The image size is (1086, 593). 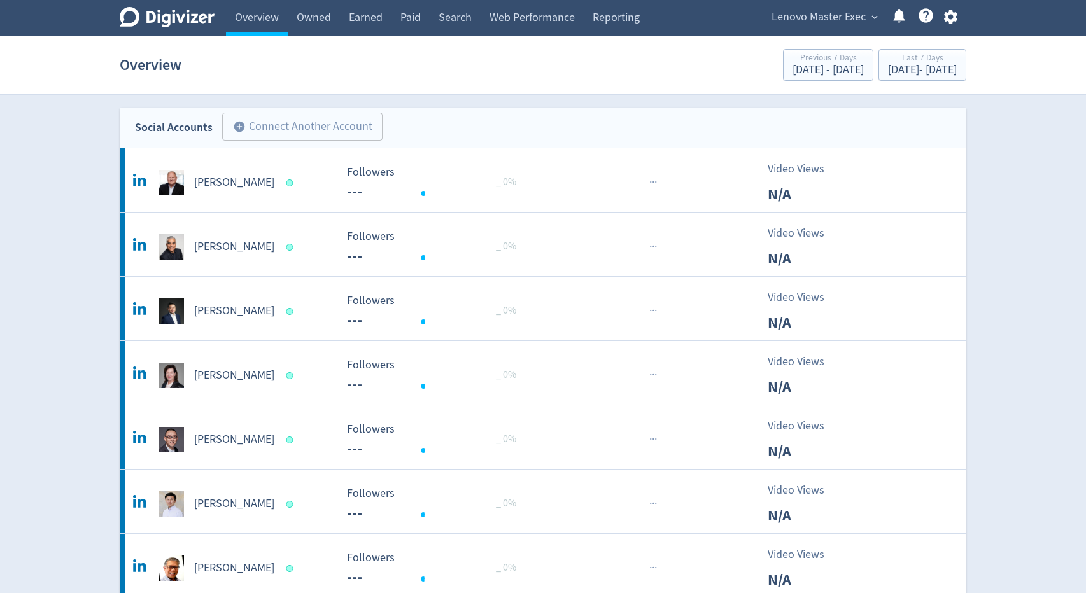 I want to click on button: Connect Another Account, so click(x=302, y=127).